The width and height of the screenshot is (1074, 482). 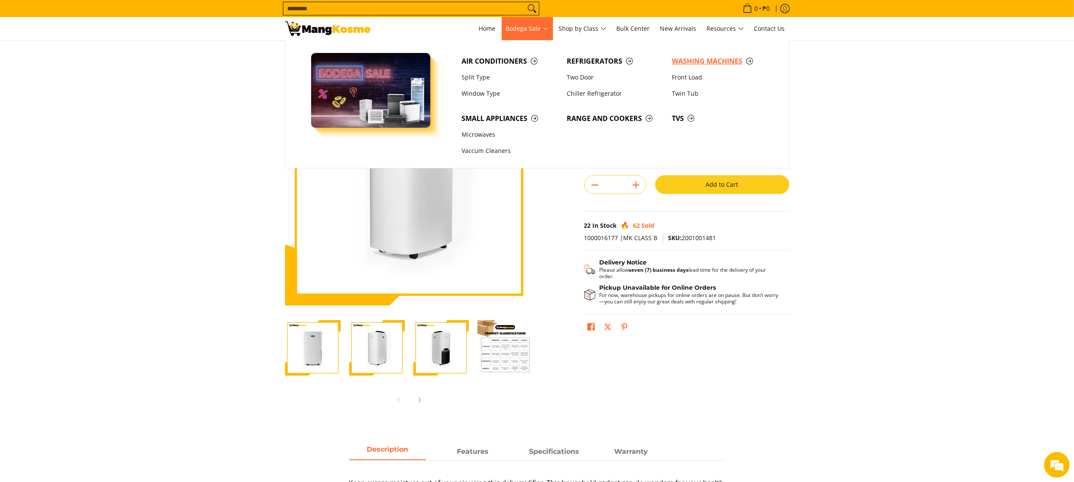 What do you see at coordinates (409, 182) in the screenshot?
I see `img: Carrier 30L White Dehumidifier (Class B)` at bounding box center [409, 182].